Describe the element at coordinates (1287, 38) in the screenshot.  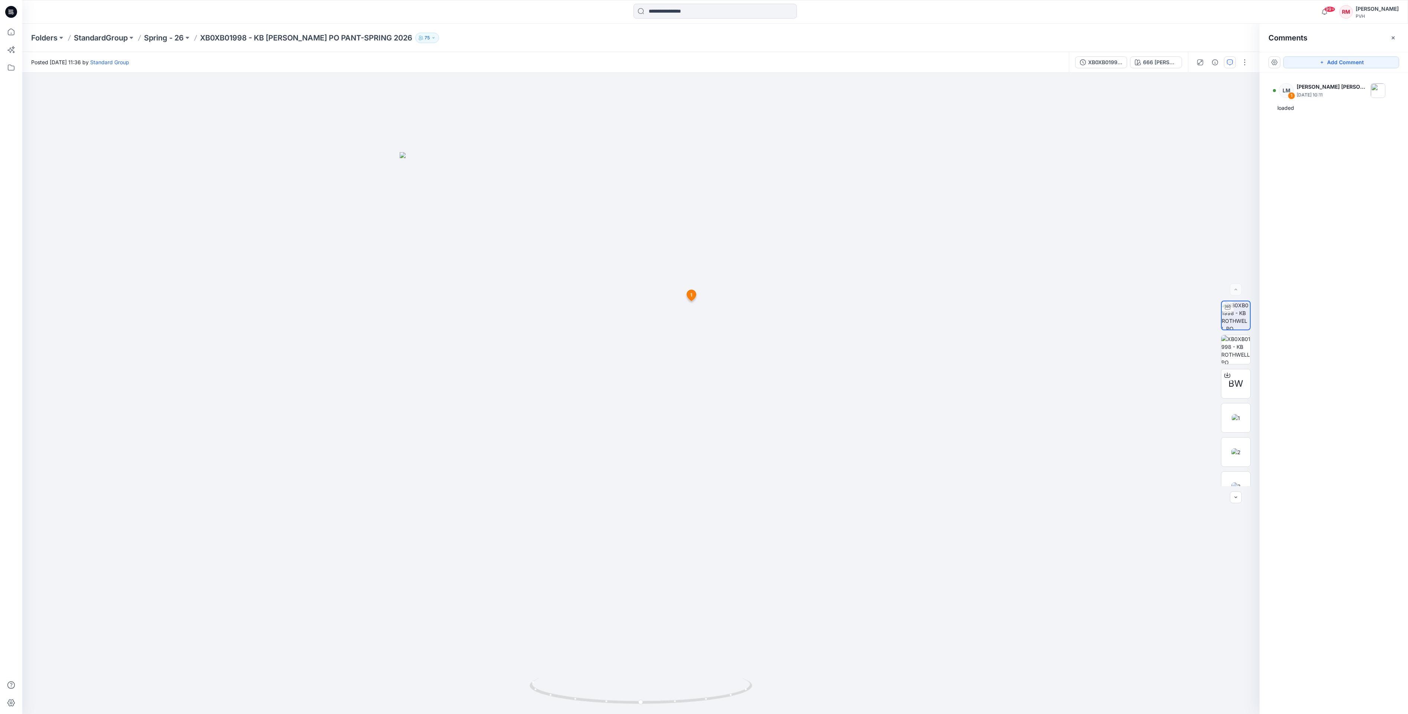
I see `h2: Comments` at that location.